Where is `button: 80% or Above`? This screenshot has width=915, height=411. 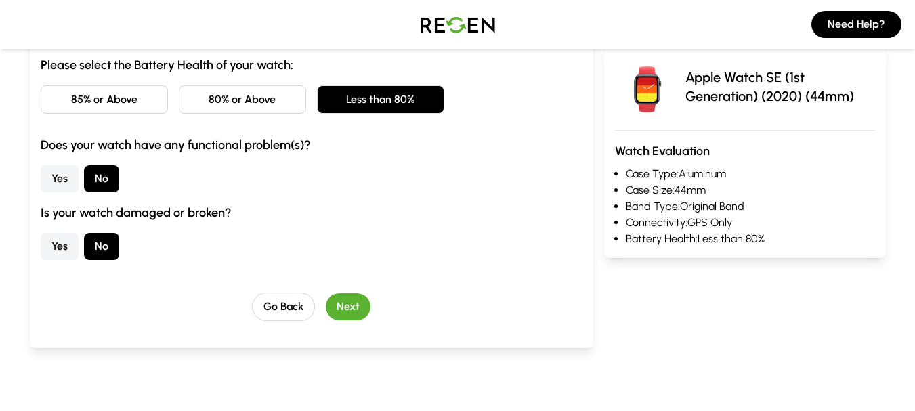 button: 80% or Above is located at coordinates (242, 100).